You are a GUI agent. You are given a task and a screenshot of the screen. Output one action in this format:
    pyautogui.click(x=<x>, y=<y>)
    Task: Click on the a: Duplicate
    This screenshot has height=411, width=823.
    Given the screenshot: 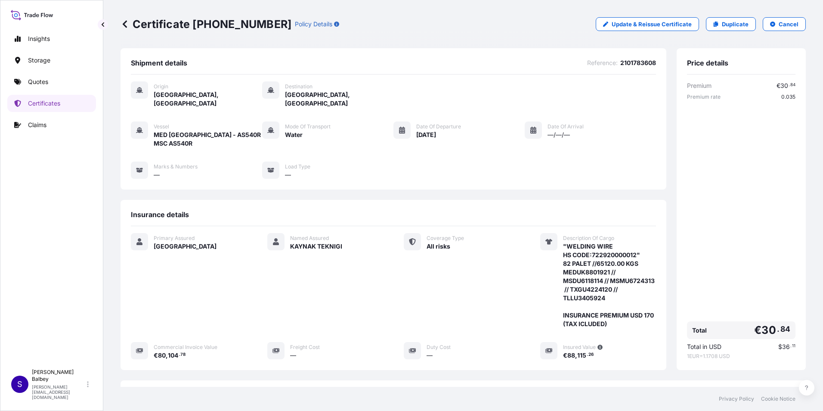 What is the action you would take?
    pyautogui.click(x=731, y=24)
    